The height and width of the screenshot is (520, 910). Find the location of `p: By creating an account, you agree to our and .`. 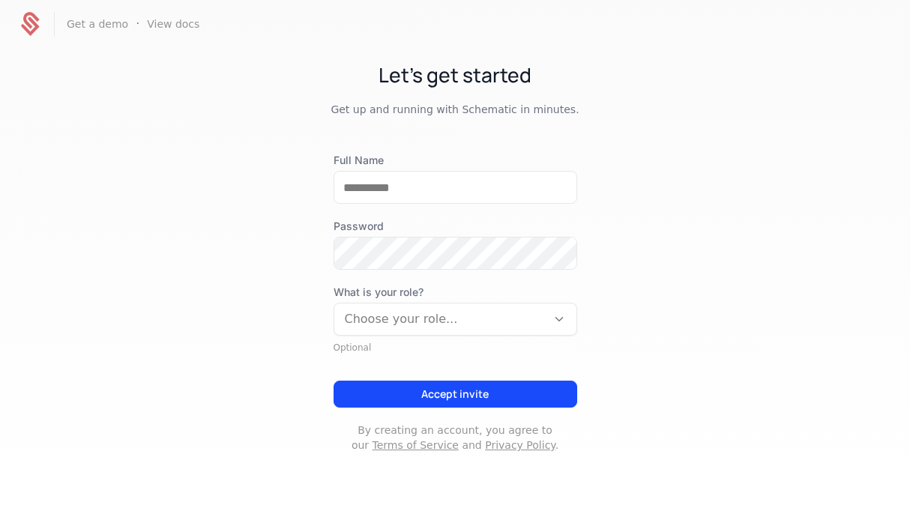

p: By creating an account, you agree to our and . is located at coordinates (455, 438).